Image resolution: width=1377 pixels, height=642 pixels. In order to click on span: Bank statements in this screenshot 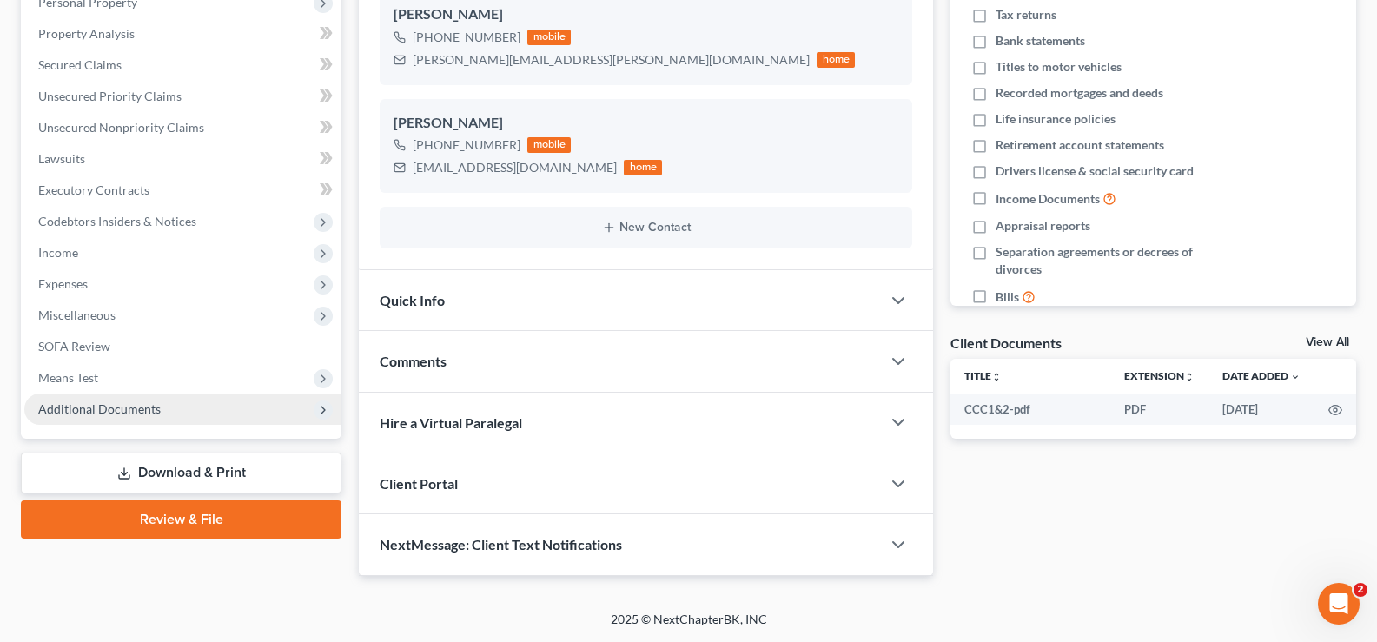, I will do `click(1040, 41)`.